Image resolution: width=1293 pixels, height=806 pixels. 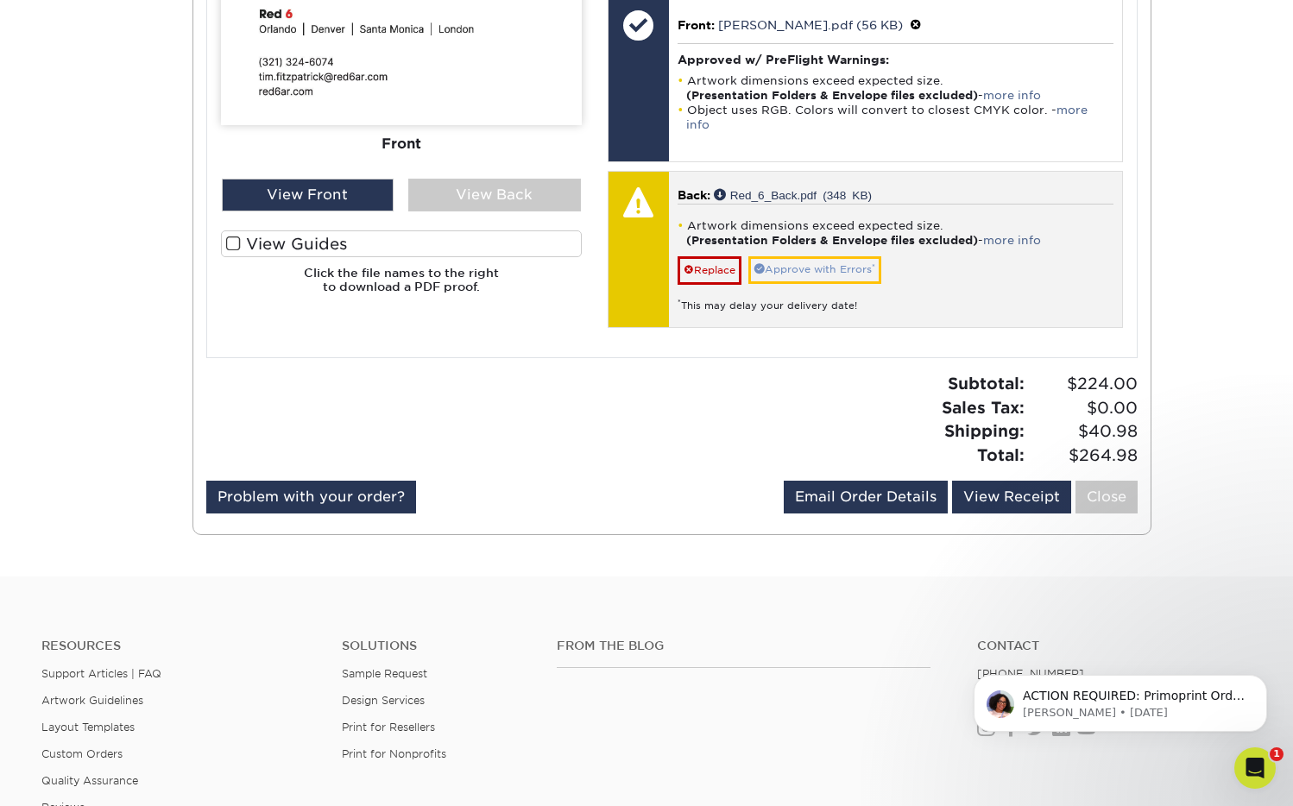 I want to click on a: Email Order Details, so click(x=866, y=497).